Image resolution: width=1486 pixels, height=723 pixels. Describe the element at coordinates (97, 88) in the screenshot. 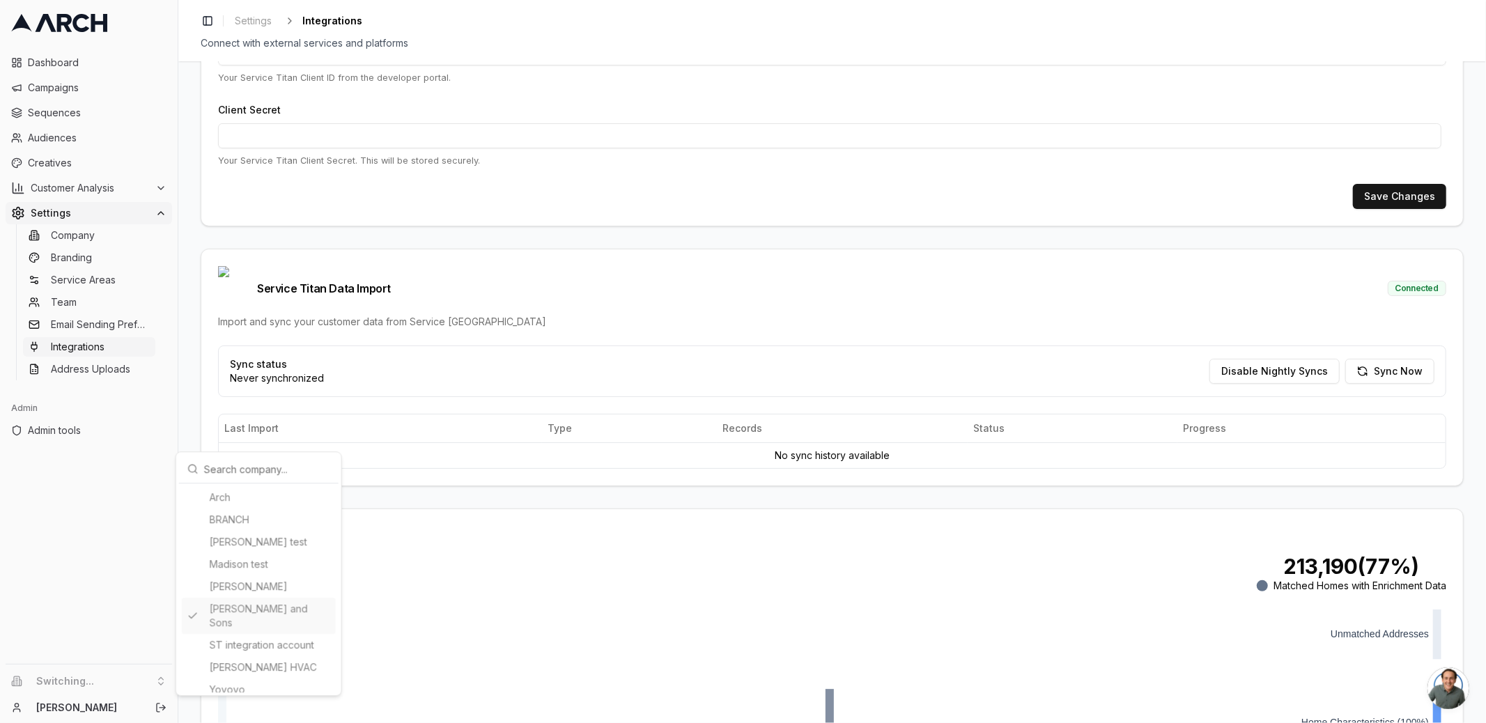

I see `span: Campaigns` at that location.